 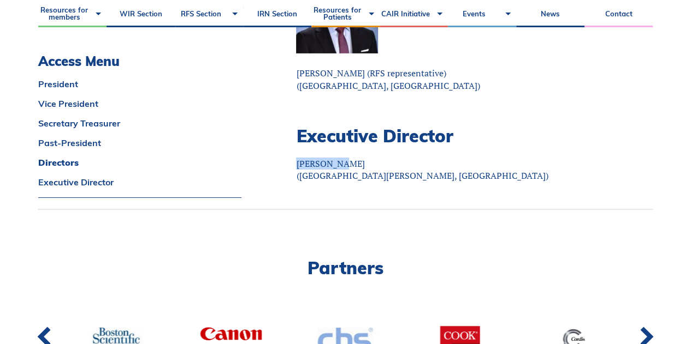 I want to click on a: Past-President, so click(x=140, y=143).